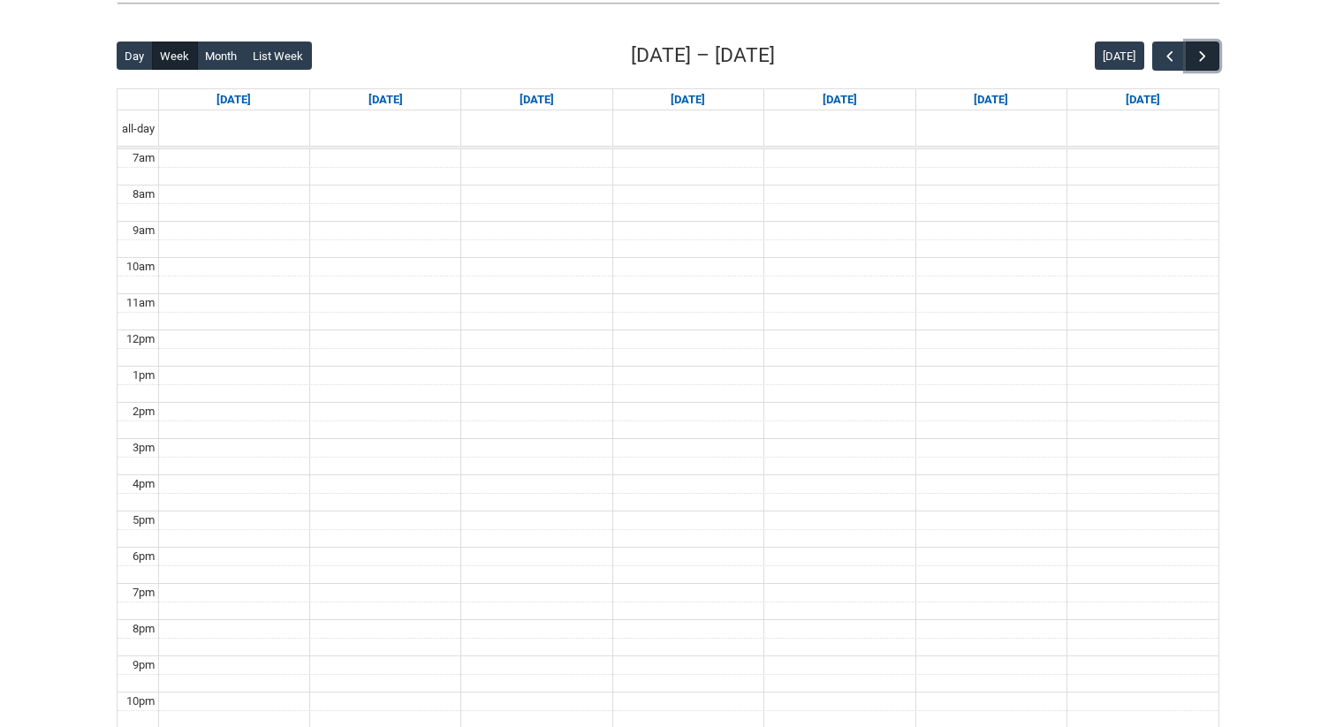 The height and width of the screenshot is (727, 1336). I want to click on a: Go to September 16, 2025, so click(536, 100).